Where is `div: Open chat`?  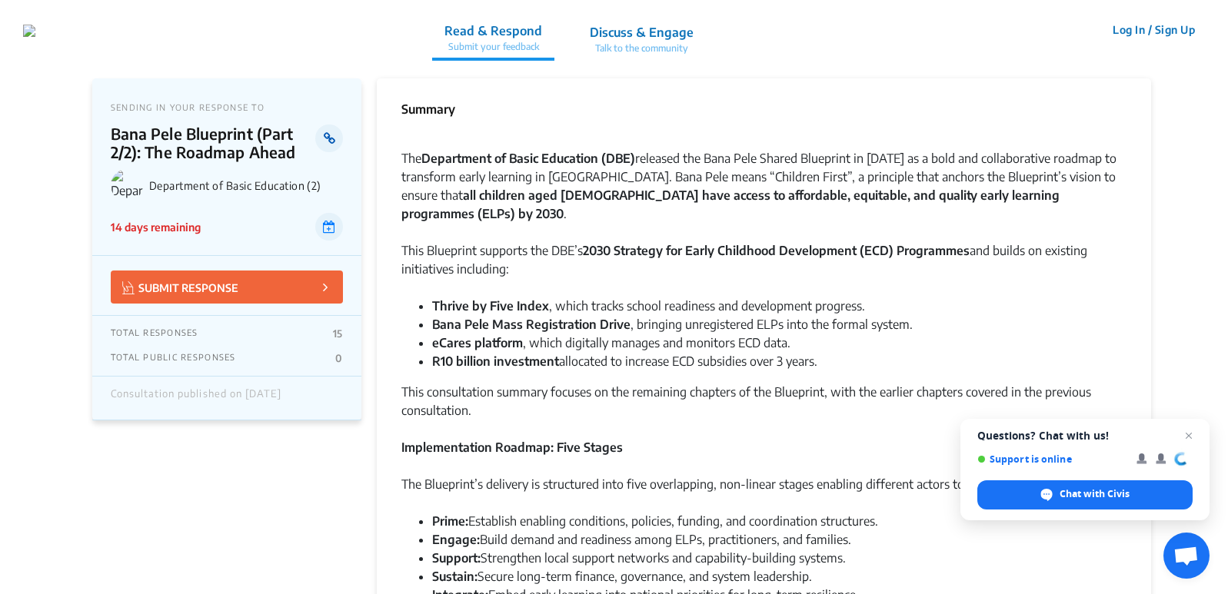 div: Open chat is located at coordinates (1186, 556).